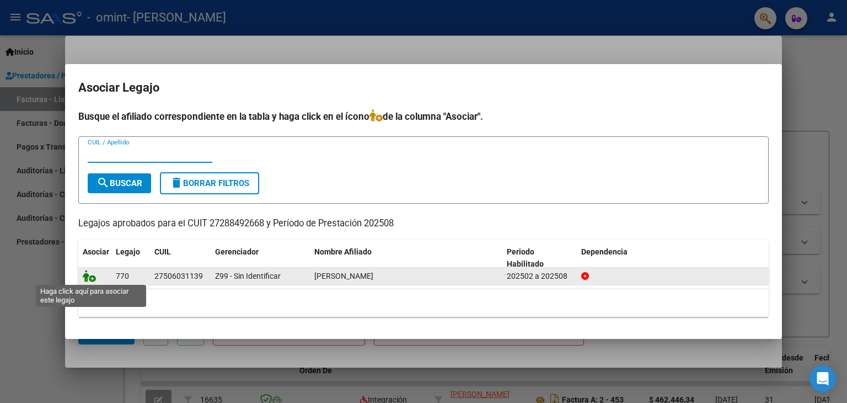  What do you see at coordinates (539, 258) in the screenshot?
I see `datatable-header-cell: Periodo Habilitado` at bounding box center [539, 258].